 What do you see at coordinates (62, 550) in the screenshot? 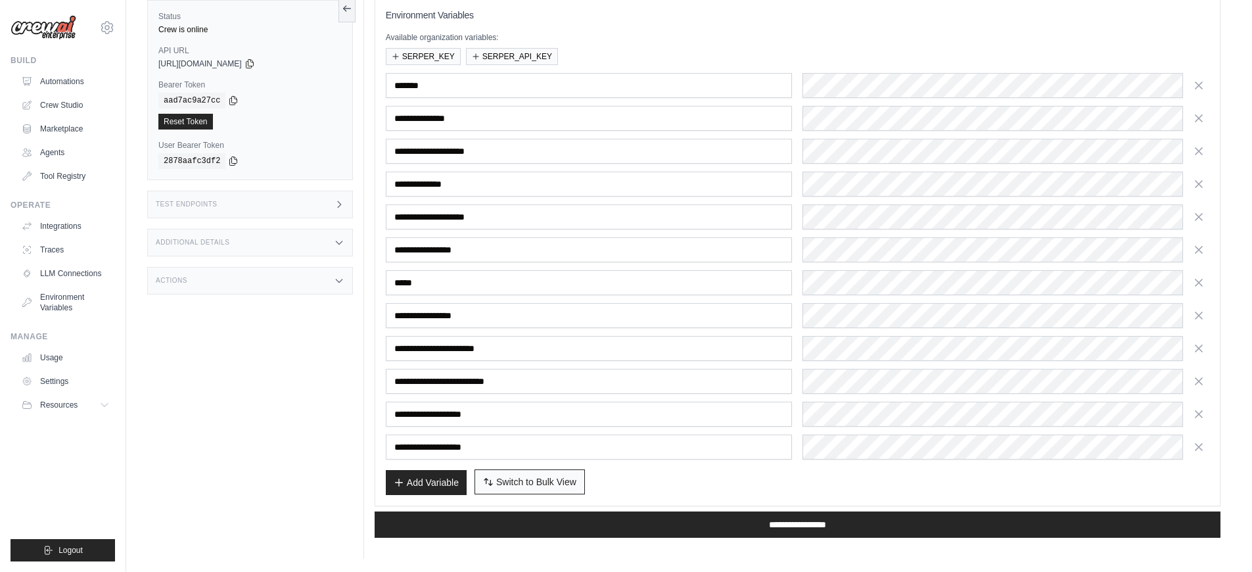
I see `button: Logout` at bounding box center [62, 550].